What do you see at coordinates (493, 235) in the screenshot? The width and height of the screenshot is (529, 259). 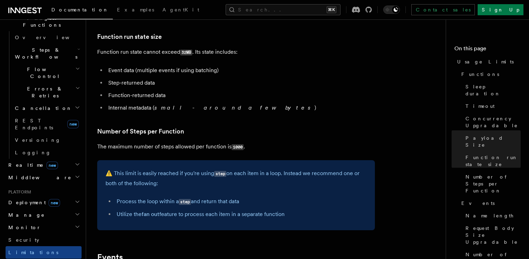 I see `span: Request Body Size Upgradable` at bounding box center [493, 235].